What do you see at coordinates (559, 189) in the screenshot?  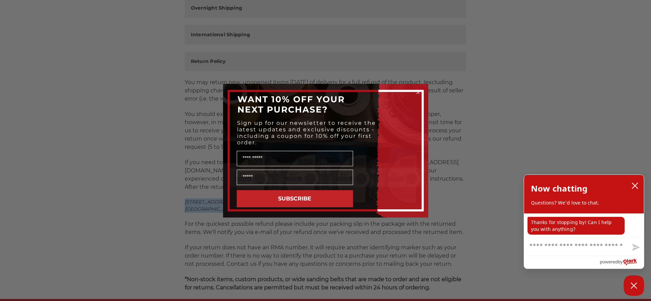 I see `h2: Now chatting` at bounding box center [559, 189].